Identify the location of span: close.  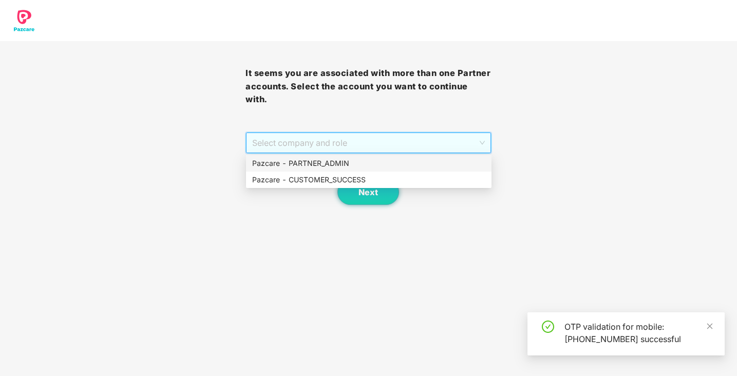
(710, 326).